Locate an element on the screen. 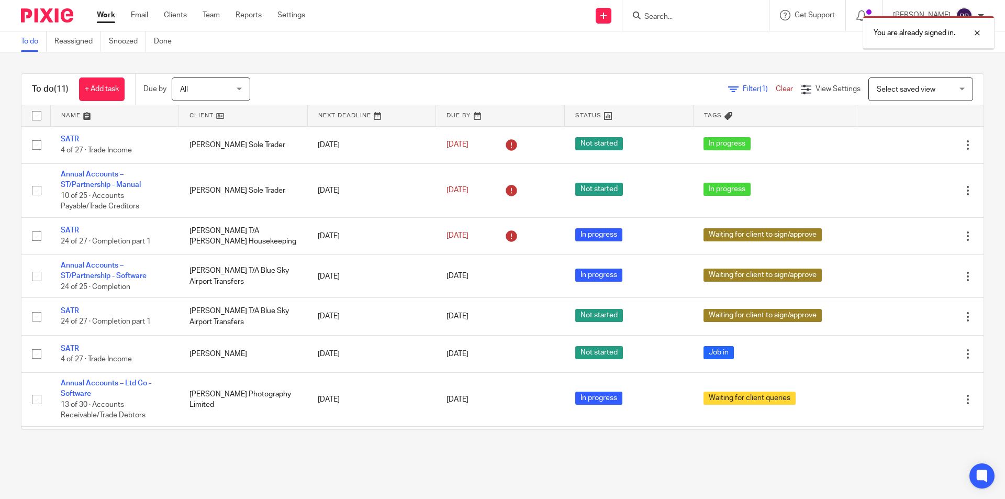 The height and width of the screenshot is (499, 1005). a: To do is located at coordinates (34, 41).